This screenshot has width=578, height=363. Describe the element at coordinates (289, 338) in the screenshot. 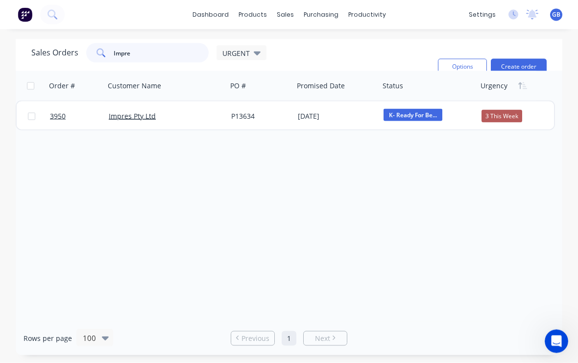

I see `a: Page 1 is your current page` at that location.